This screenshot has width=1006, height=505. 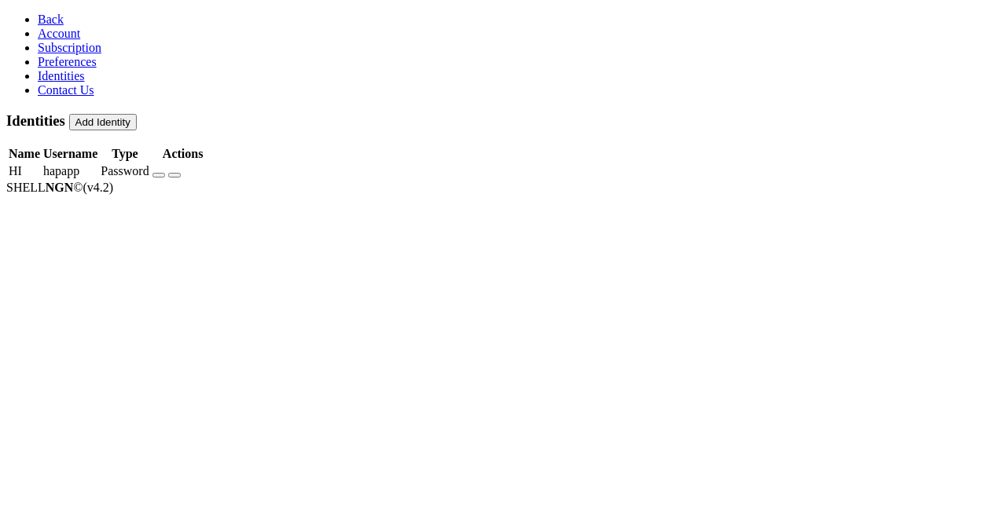 What do you see at coordinates (24, 171) in the screenshot?
I see `td: HI` at bounding box center [24, 171].